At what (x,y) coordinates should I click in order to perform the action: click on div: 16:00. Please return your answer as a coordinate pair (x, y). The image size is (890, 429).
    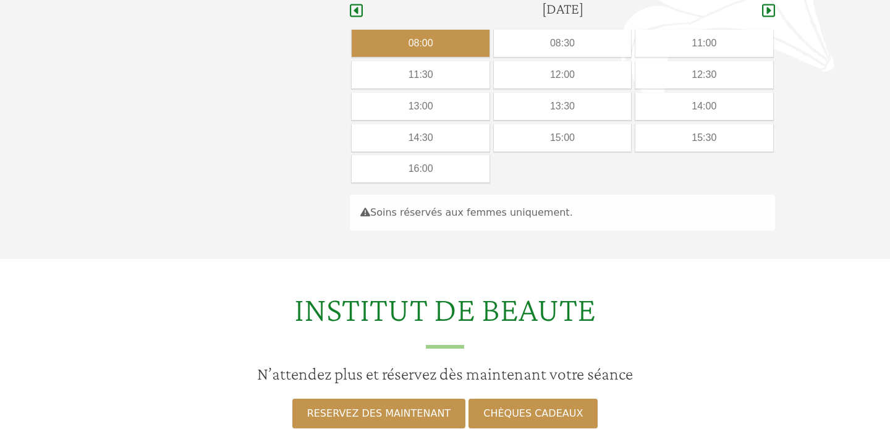
    Looking at the image, I should click on (420, 169).